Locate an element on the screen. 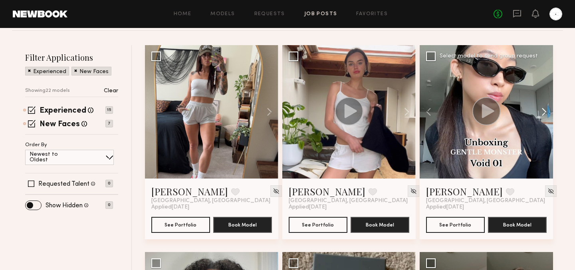  label: Experienced is located at coordinates (63, 111).